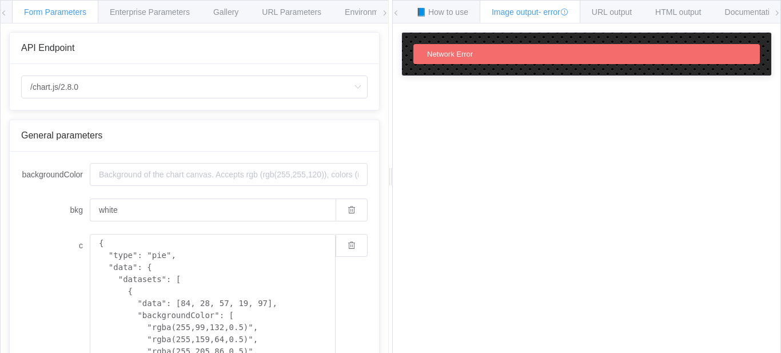  What do you see at coordinates (612, 12) in the screenshot?
I see `span: URL output` at bounding box center [612, 12].